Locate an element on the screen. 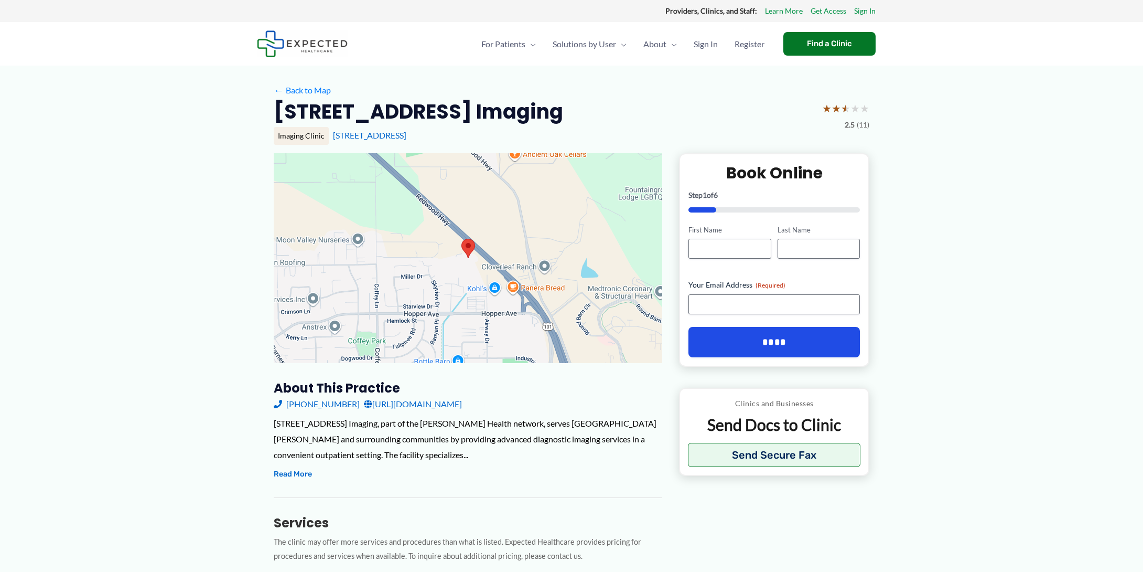 This screenshot has height=572, width=1143. h3: About this practice is located at coordinates (468, 388).